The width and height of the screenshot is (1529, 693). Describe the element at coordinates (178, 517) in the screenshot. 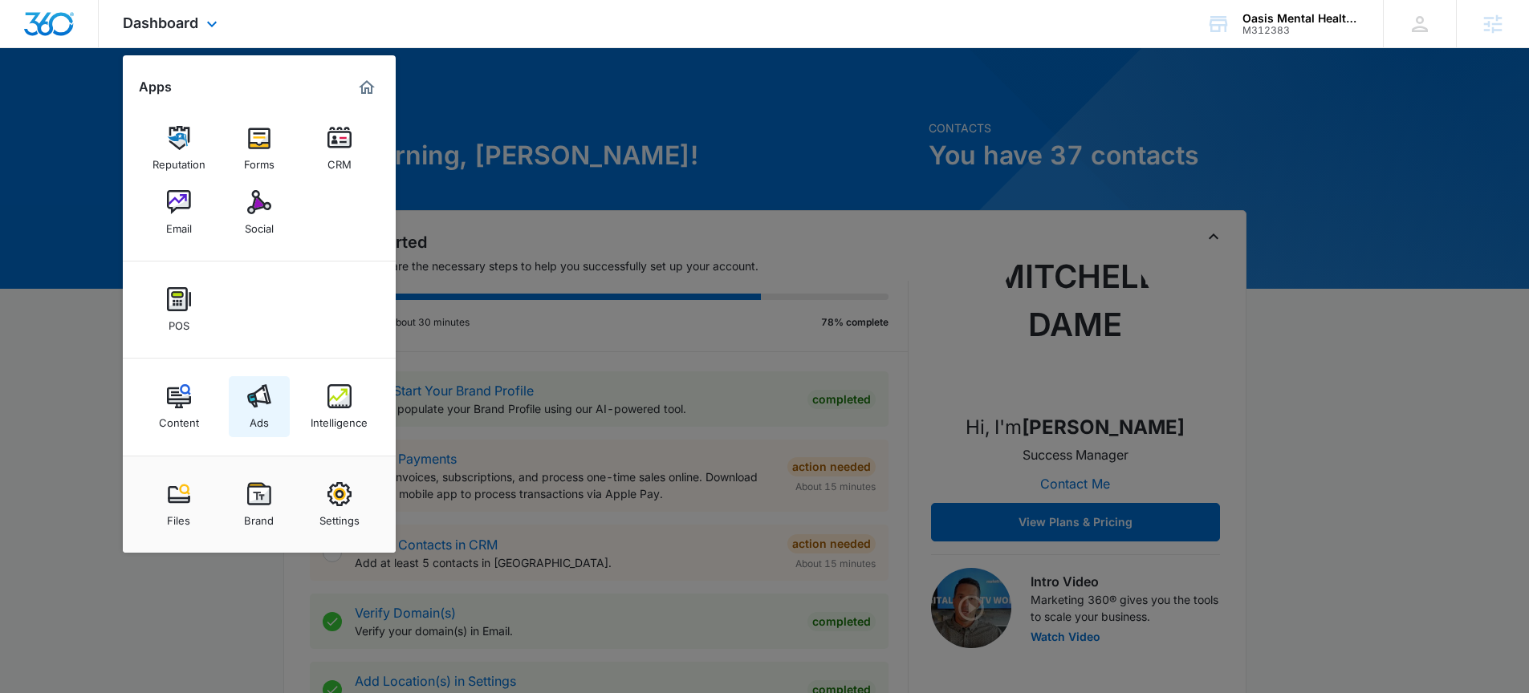

I see `div: Files` at that location.